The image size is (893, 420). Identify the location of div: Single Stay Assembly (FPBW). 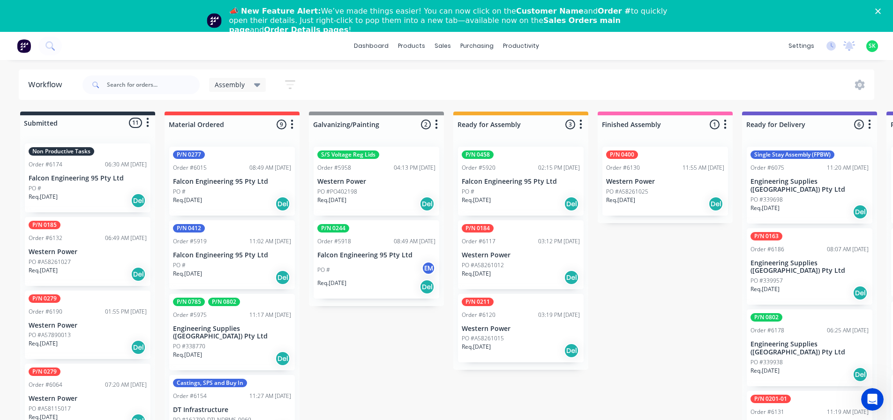
(792, 155).